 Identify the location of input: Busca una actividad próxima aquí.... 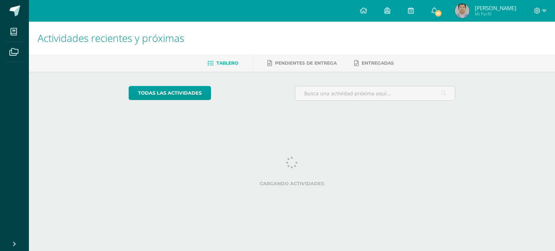
(375, 93).